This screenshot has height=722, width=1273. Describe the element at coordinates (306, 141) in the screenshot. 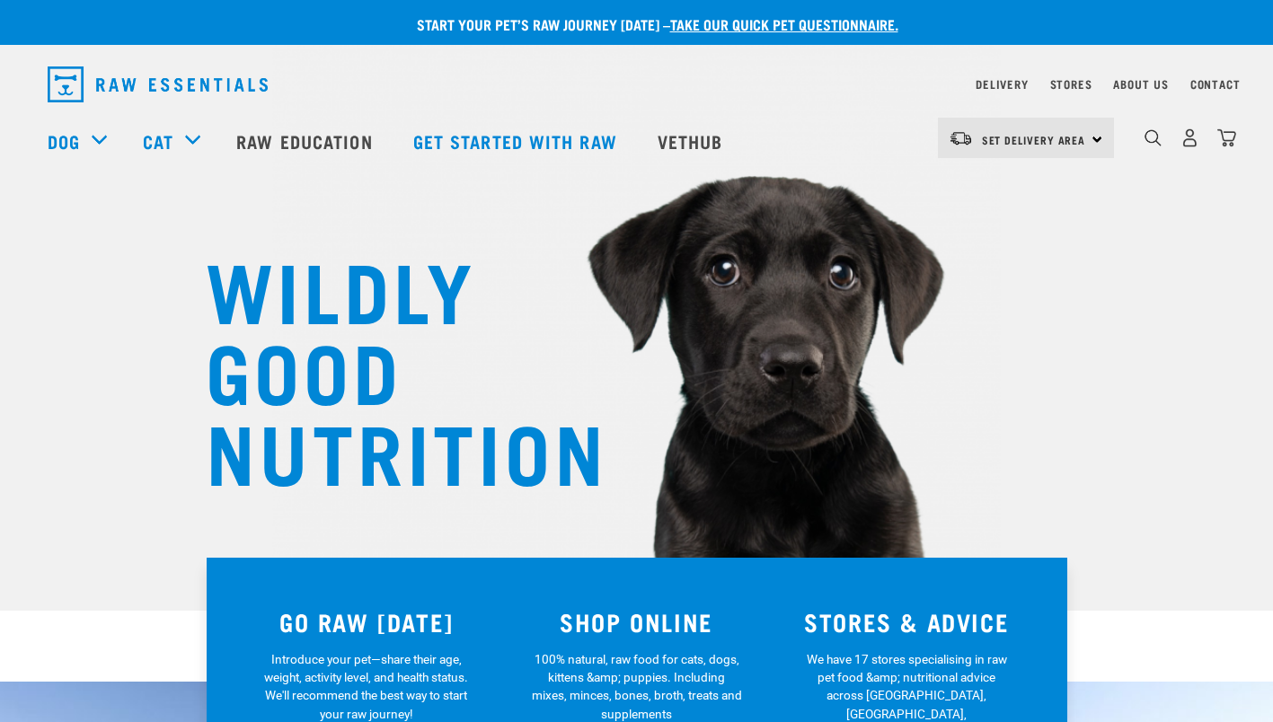

I see `a: Raw Education` at that location.